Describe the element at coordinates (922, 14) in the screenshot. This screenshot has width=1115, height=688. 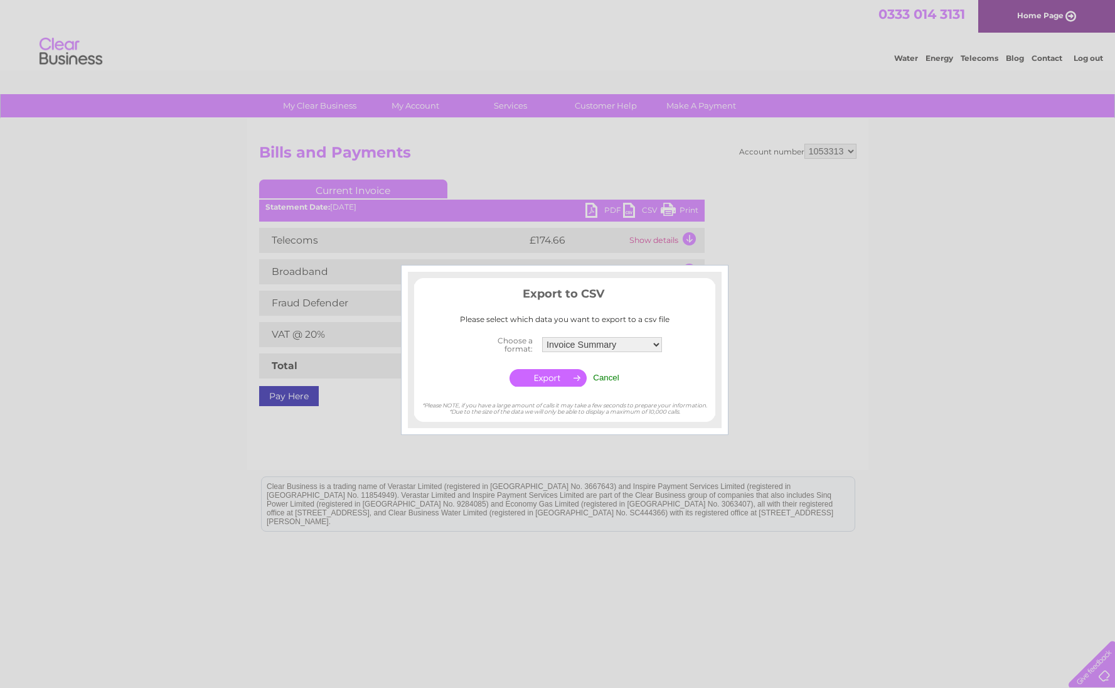
I see `a: 0333 014 3131` at that location.